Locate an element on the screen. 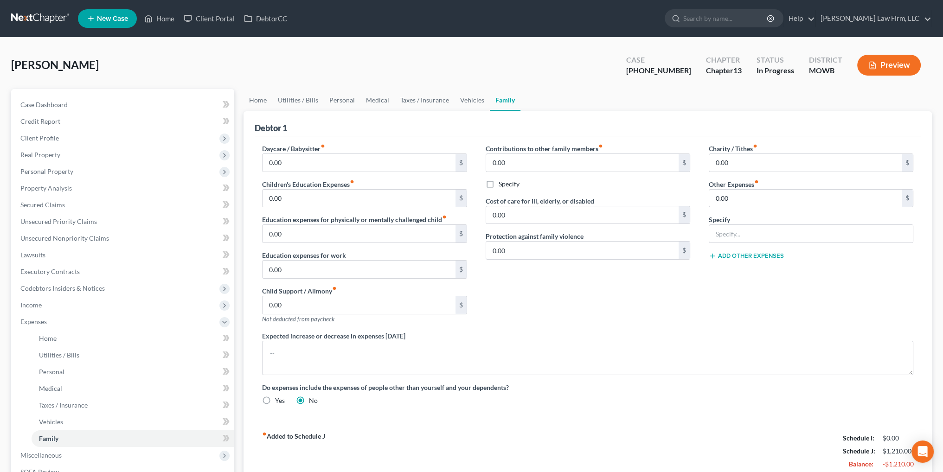  div: $0.00 is located at coordinates (898, 438).